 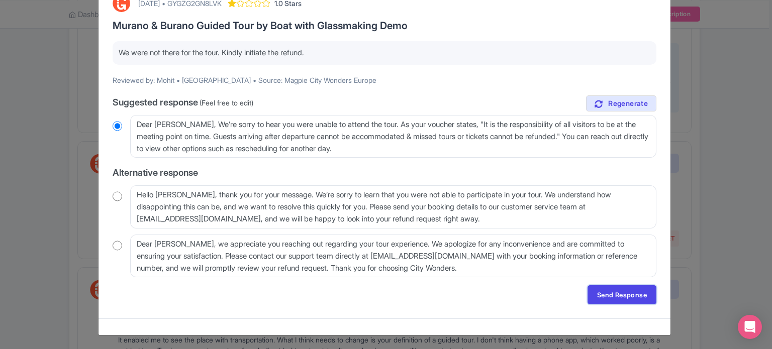 I want to click on span: Alternative response, so click(x=155, y=172).